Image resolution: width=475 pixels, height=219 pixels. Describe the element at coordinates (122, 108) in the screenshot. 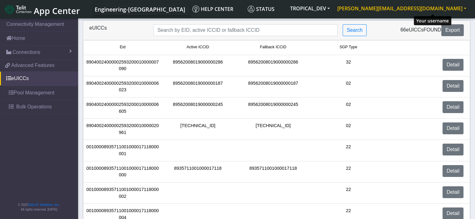

I see `div: 89040024000002593200010000006605` at that location.